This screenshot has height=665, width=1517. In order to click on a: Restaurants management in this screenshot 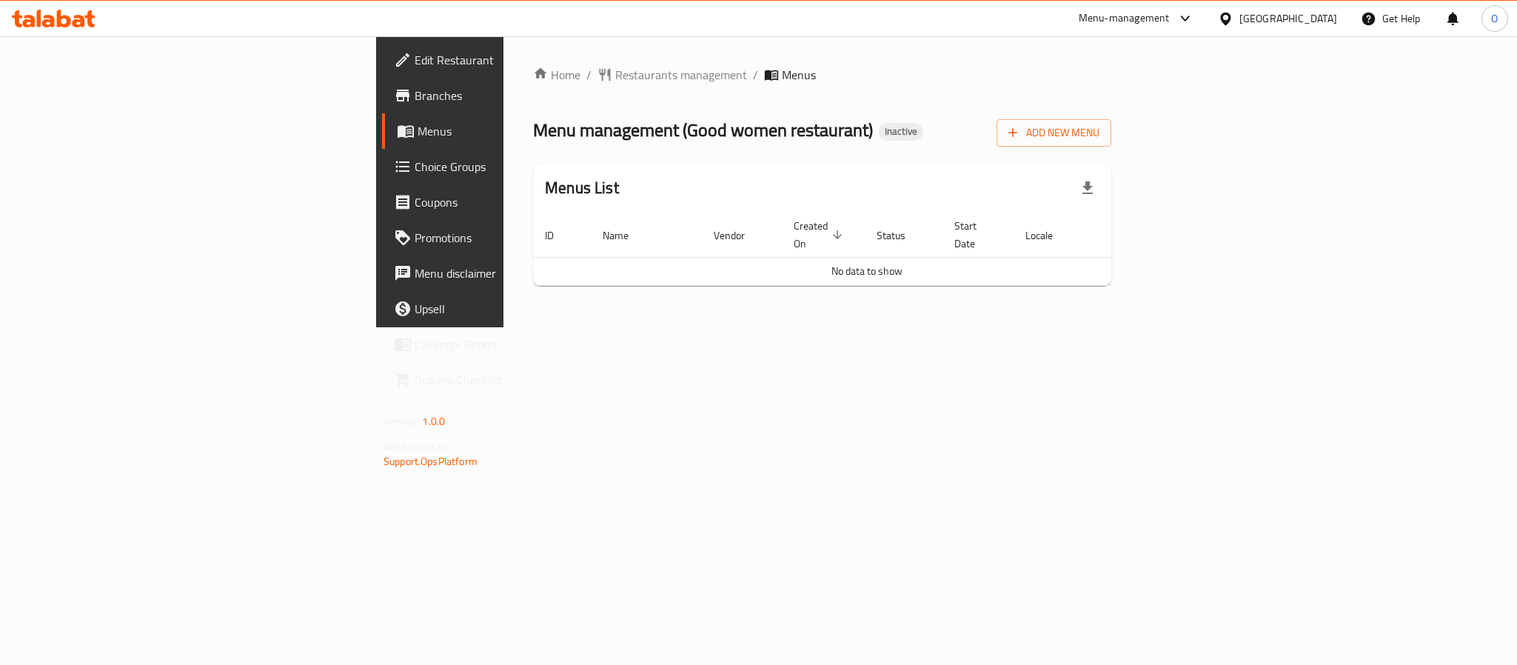, I will do `click(672, 75)`.